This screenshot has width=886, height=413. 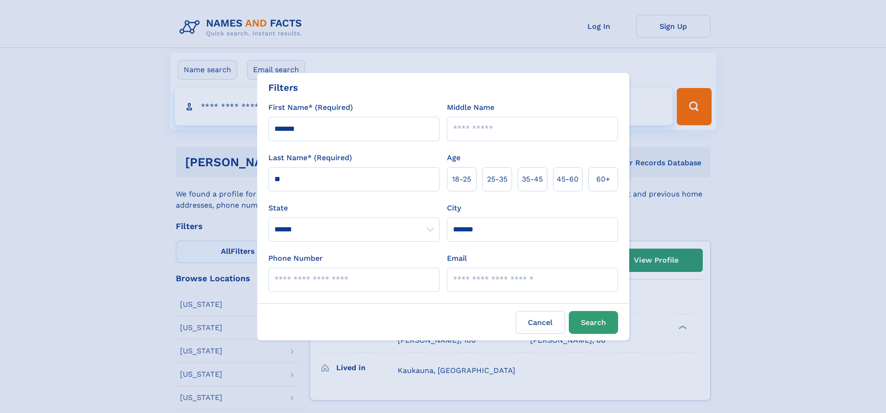 What do you see at coordinates (541, 322) in the screenshot?
I see `label: Cancel` at bounding box center [541, 322].